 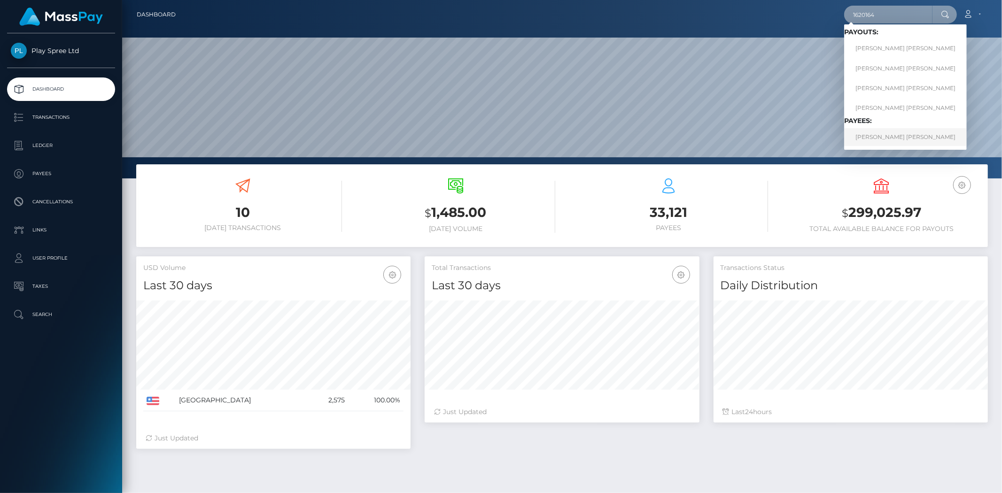 I want to click on h5: Transactions Status, so click(x=850, y=268).